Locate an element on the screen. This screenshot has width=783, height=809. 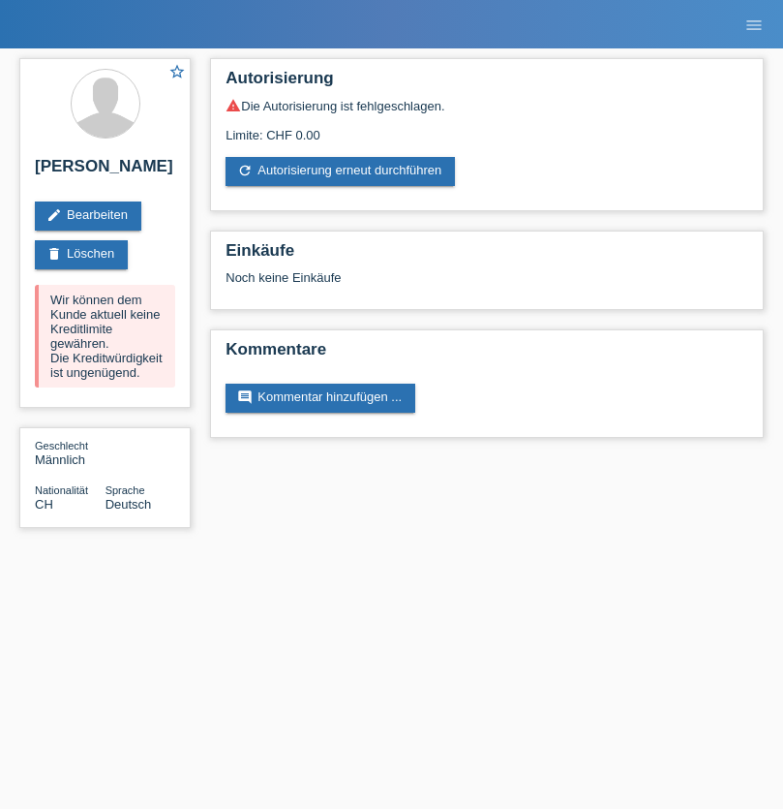
div: Wir können dem Kunde aktuell keine Kreditlimite gewähren. Die Kreditwürdigkeit ist ungenügend. is located at coordinates (105, 336).